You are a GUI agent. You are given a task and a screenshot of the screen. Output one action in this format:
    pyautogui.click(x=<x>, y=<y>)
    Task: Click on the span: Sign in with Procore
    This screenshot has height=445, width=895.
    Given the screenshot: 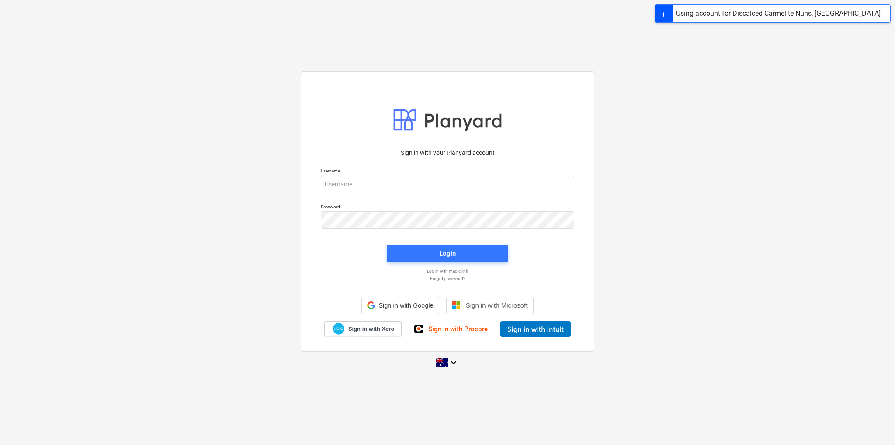 What is the action you would take?
    pyautogui.click(x=458, y=329)
    